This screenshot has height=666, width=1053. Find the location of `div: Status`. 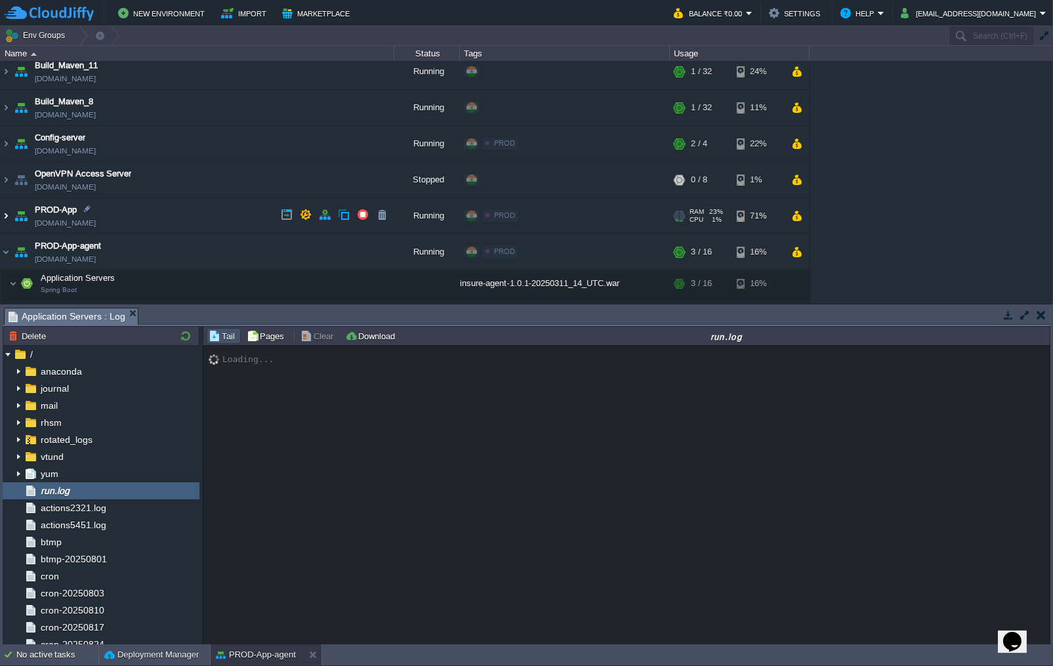

div: Status is located at coordinates (427, 53).